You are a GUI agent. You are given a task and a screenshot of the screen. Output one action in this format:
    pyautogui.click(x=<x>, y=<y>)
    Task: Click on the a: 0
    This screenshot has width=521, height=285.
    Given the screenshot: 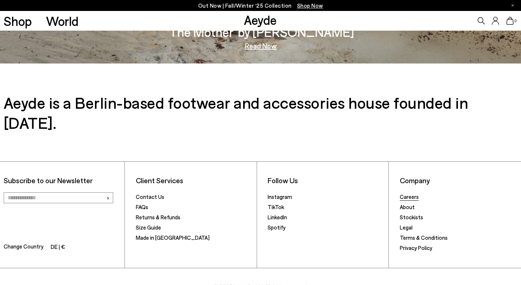 What is the action you would take?
    pyautogui.click(x=510, y=21)
    